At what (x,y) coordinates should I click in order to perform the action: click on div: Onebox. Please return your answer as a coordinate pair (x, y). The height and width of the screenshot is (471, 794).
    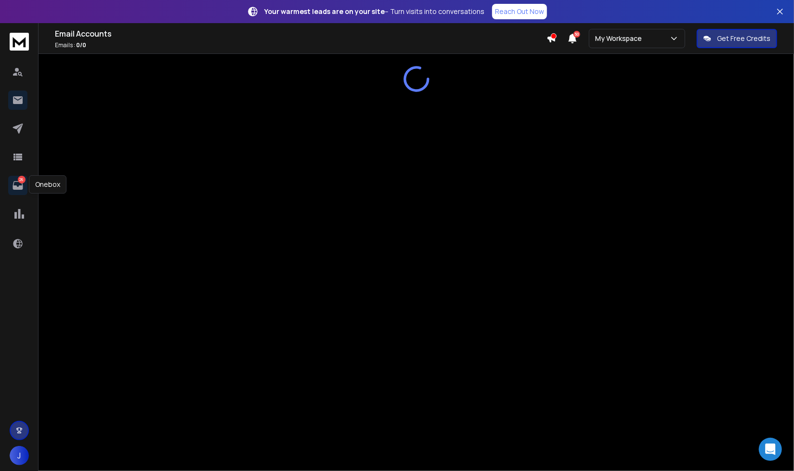
    Looking at the image, I should click on (48, 184).